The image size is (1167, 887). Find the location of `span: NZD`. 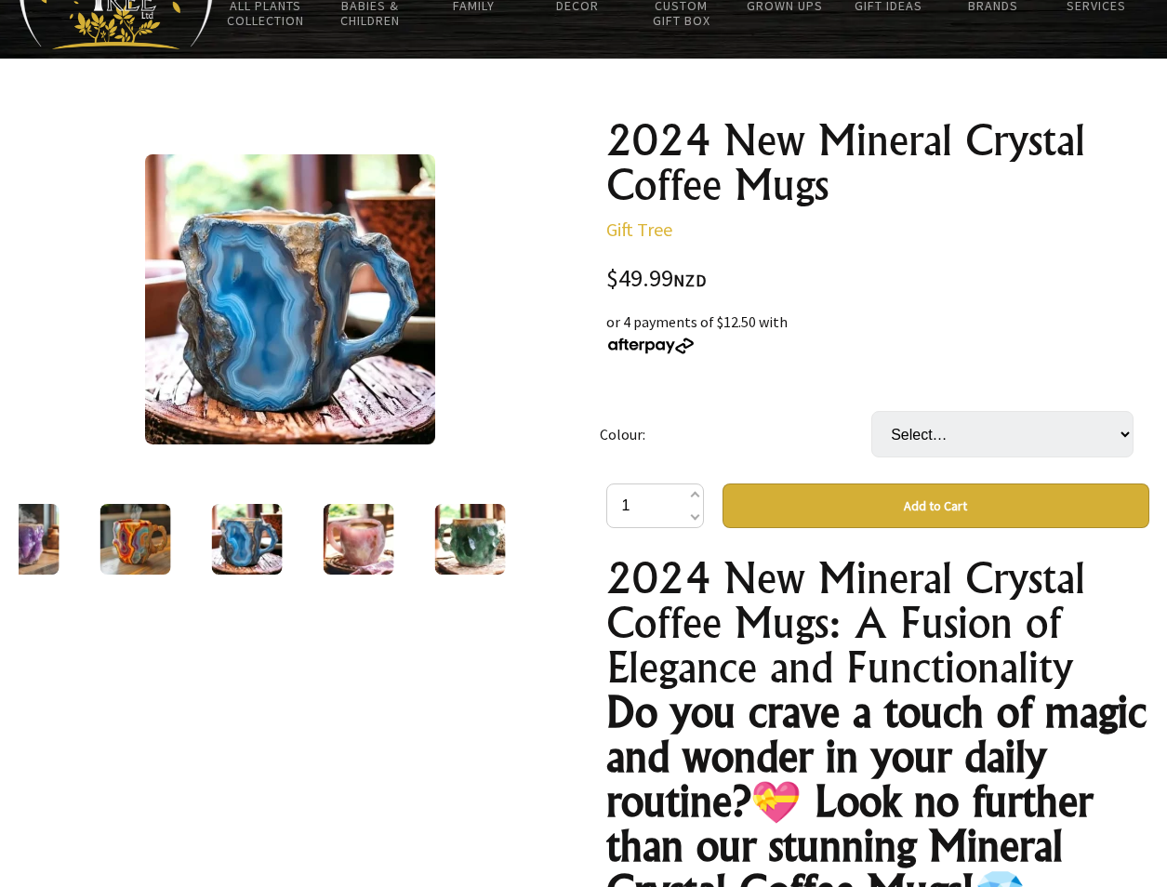

span: NZD is located at coordinates (690, 280).